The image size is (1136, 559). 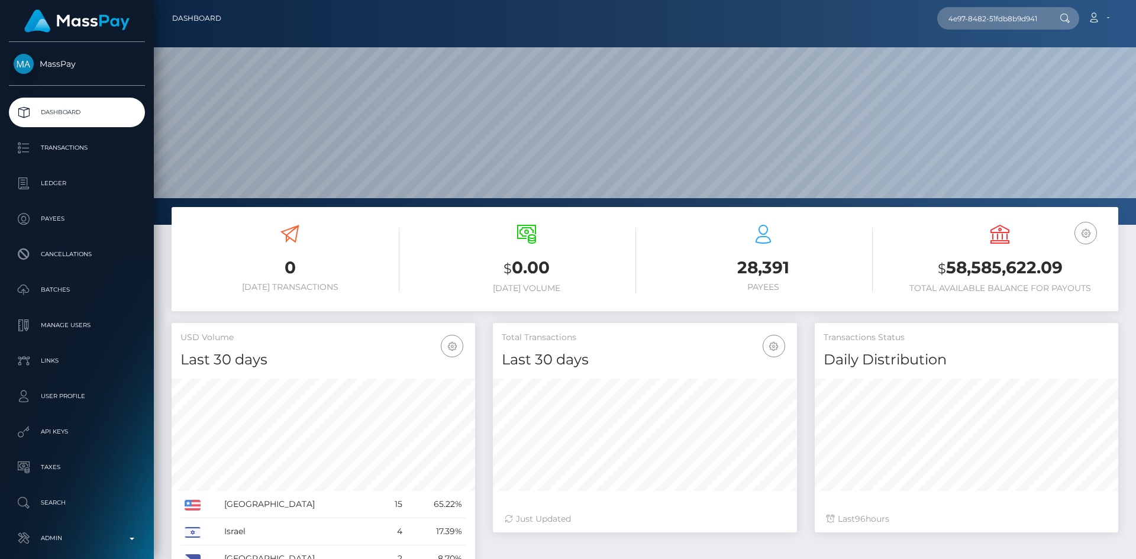 I want to click on a: Cancellations, so click(x=77, y=255).